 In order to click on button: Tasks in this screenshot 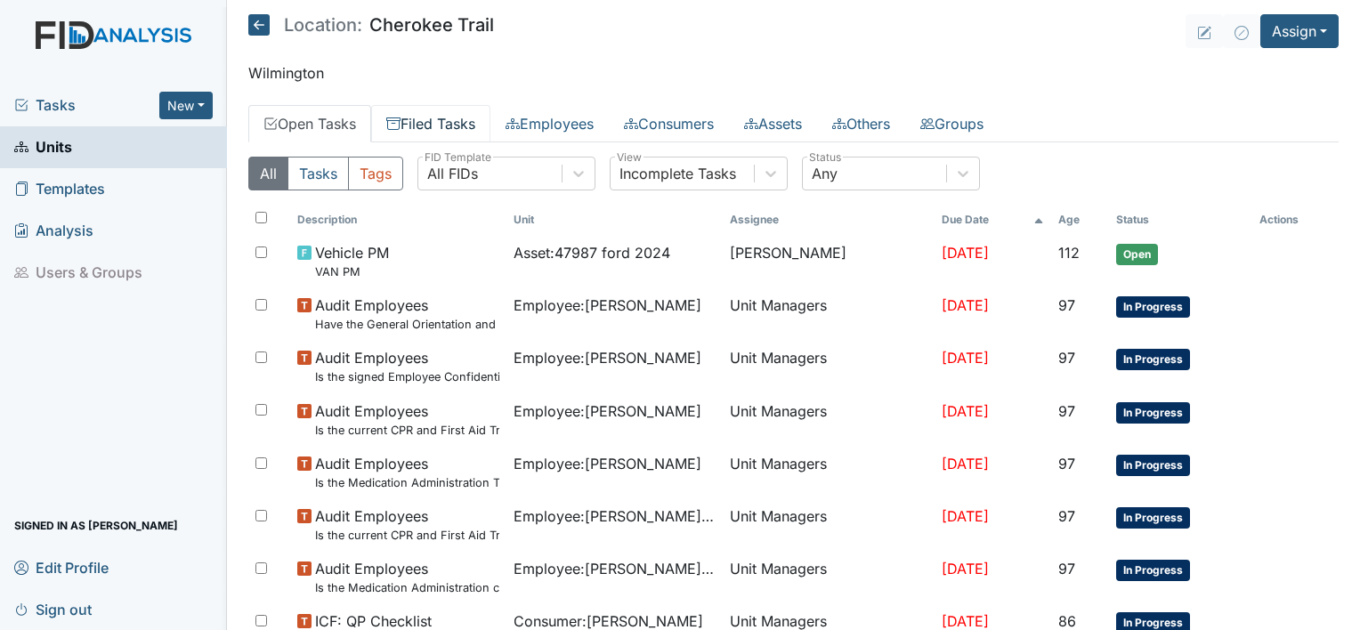, I will do `click(318, 174)`.